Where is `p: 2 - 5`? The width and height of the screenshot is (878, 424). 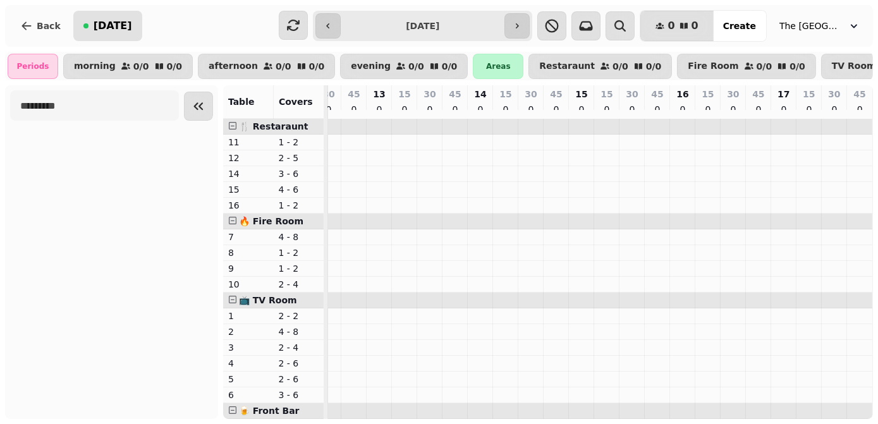 p: 2 - 5 is located at coordinates (298, 158).